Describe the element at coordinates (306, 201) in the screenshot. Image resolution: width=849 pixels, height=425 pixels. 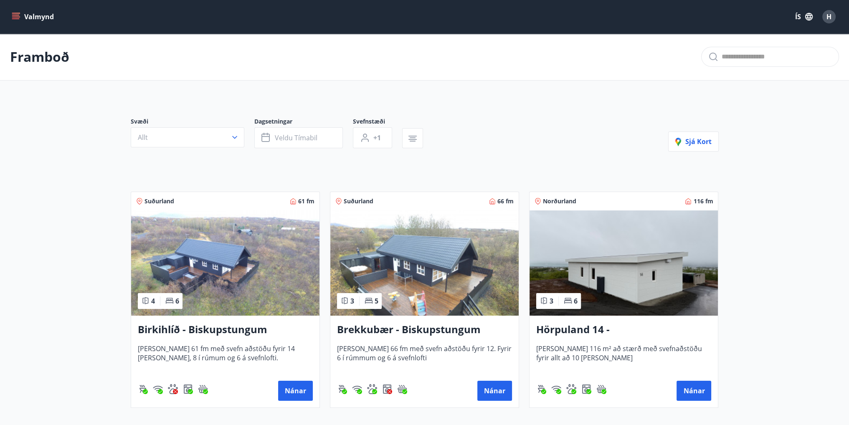
I see `span: 61 fm` at that location.